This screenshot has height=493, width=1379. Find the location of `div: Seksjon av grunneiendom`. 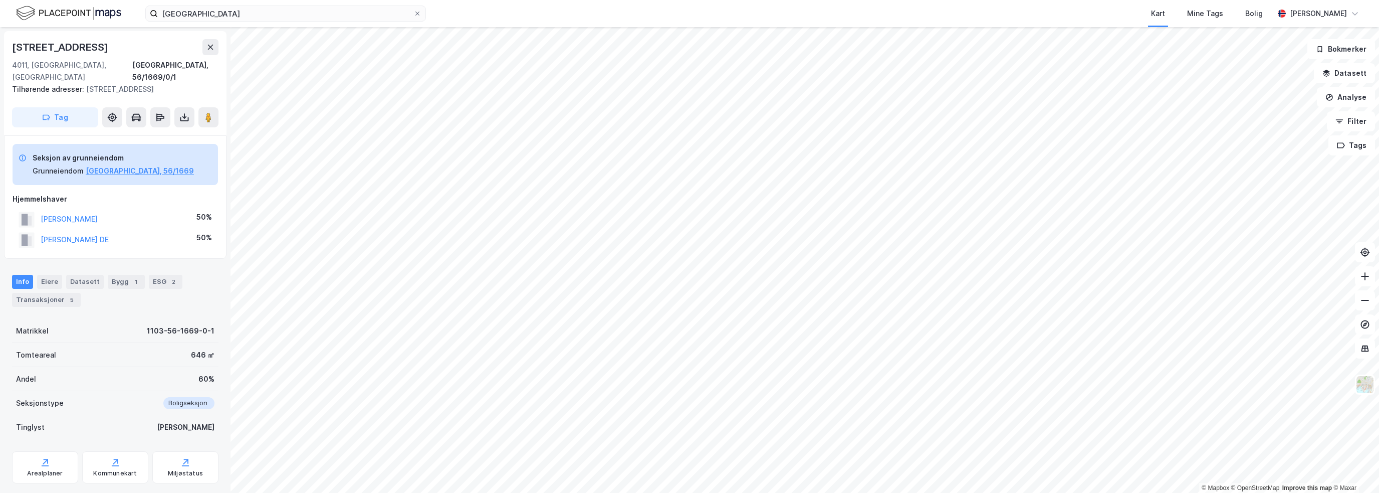

div: Seksjon av grunneiendom is located at coordinates (113, 158).